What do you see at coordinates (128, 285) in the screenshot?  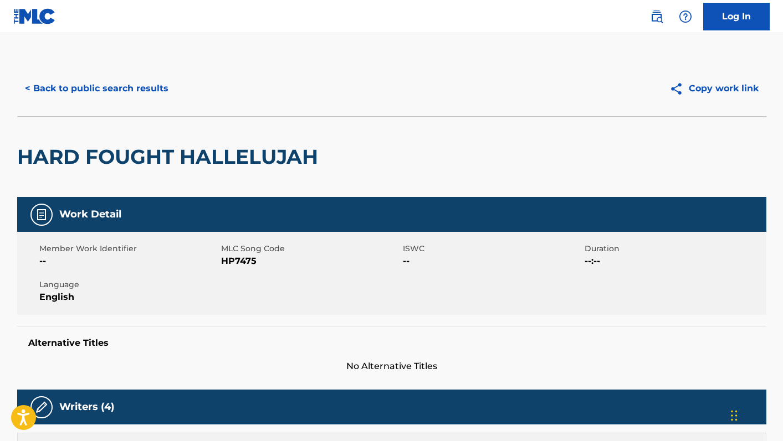 I see `span: Language` at bounding box center [128, 285].